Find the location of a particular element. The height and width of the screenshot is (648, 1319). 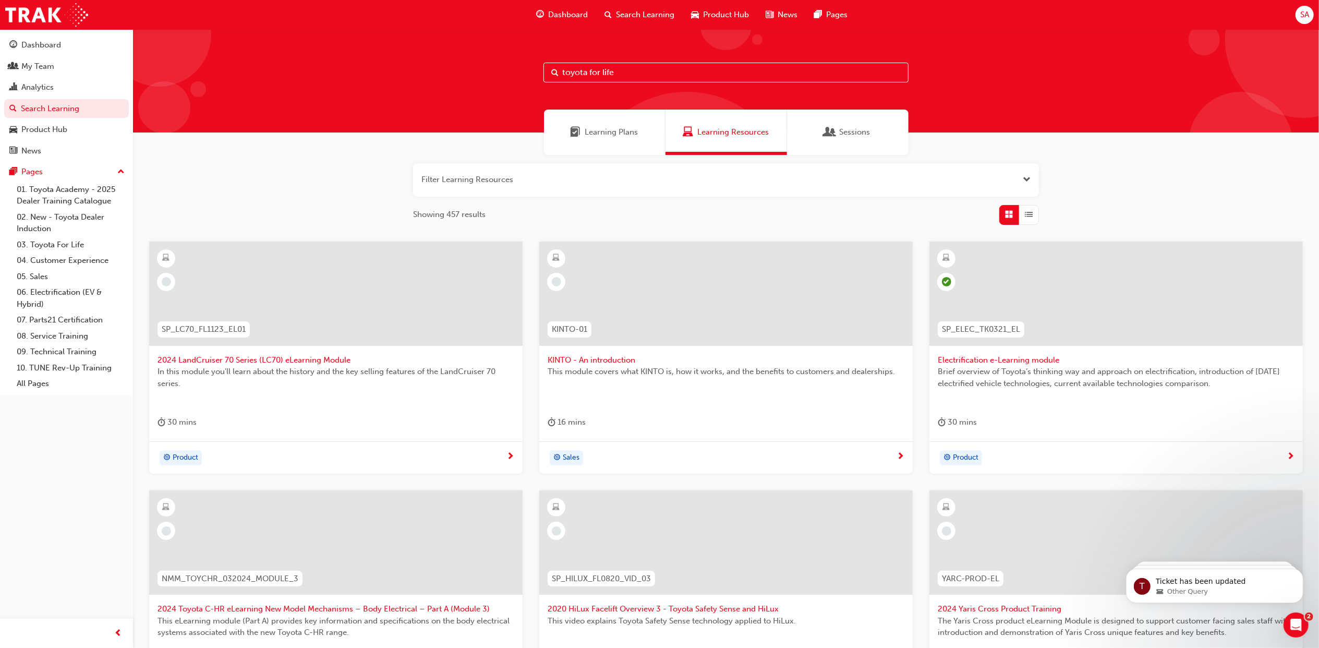

a: Learning PlansLearning Plans is located at coordinates (605, 132).